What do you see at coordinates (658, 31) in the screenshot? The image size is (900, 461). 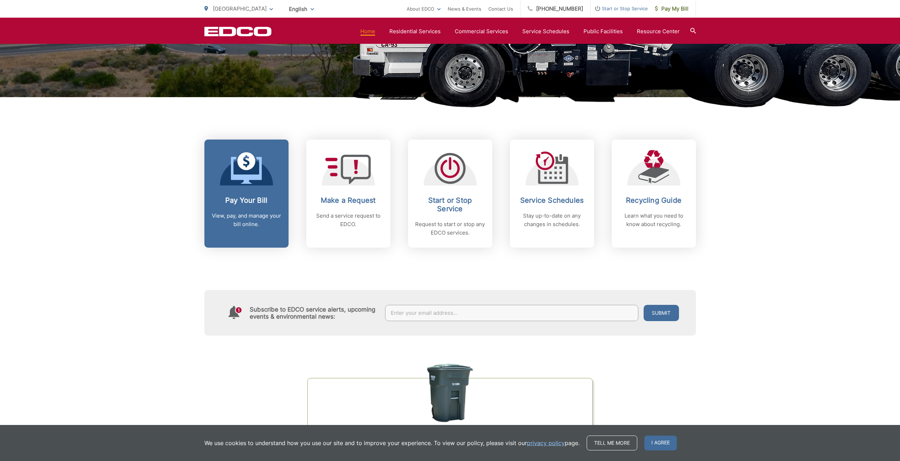 I see `a: Resource Center` at bounding box center [658, 31].